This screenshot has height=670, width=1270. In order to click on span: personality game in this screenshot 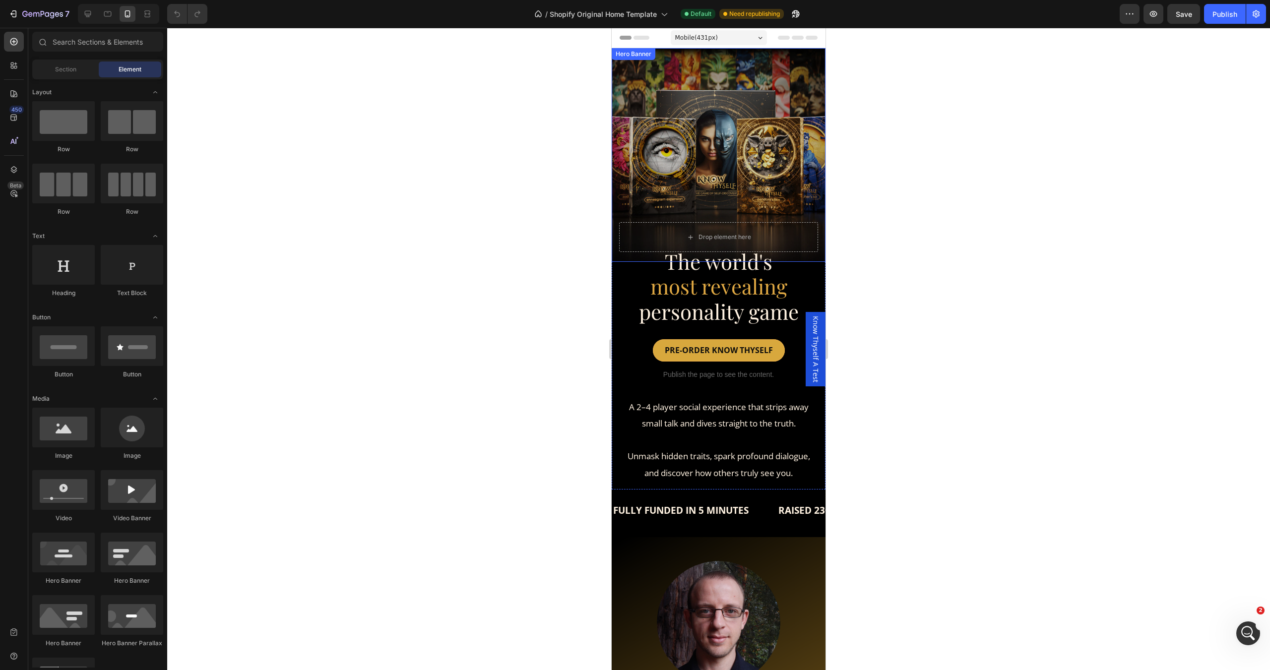, I will do `click(107, 284)`.